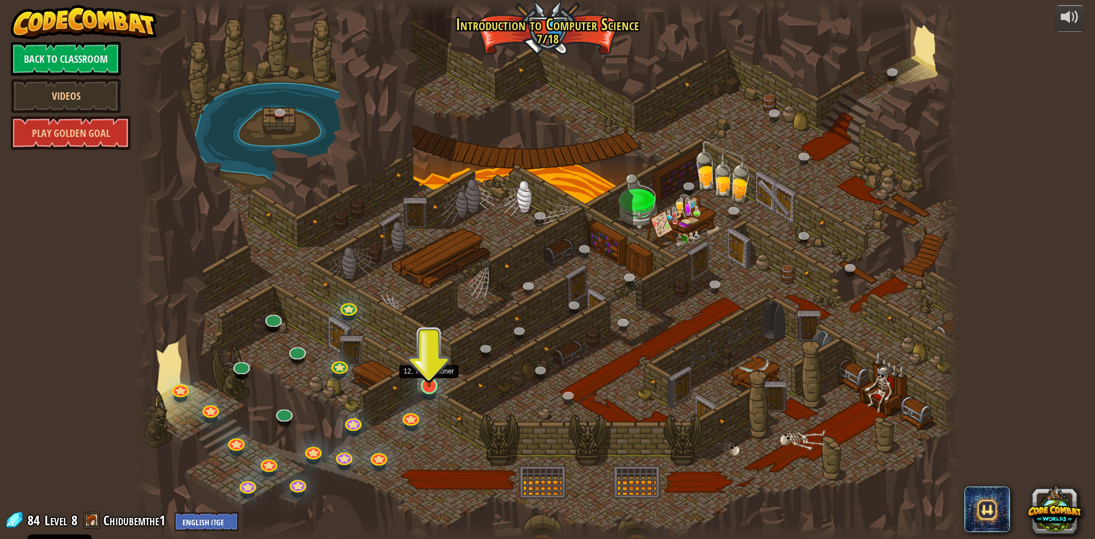 Image resolution: width=1095 pixels, height=539 pixels. What do you see at coordinates (84, 22) in the screenshot?
I see `img: CodeCombat - Learn how to code by playing a game` at bounding box center [84, 22].